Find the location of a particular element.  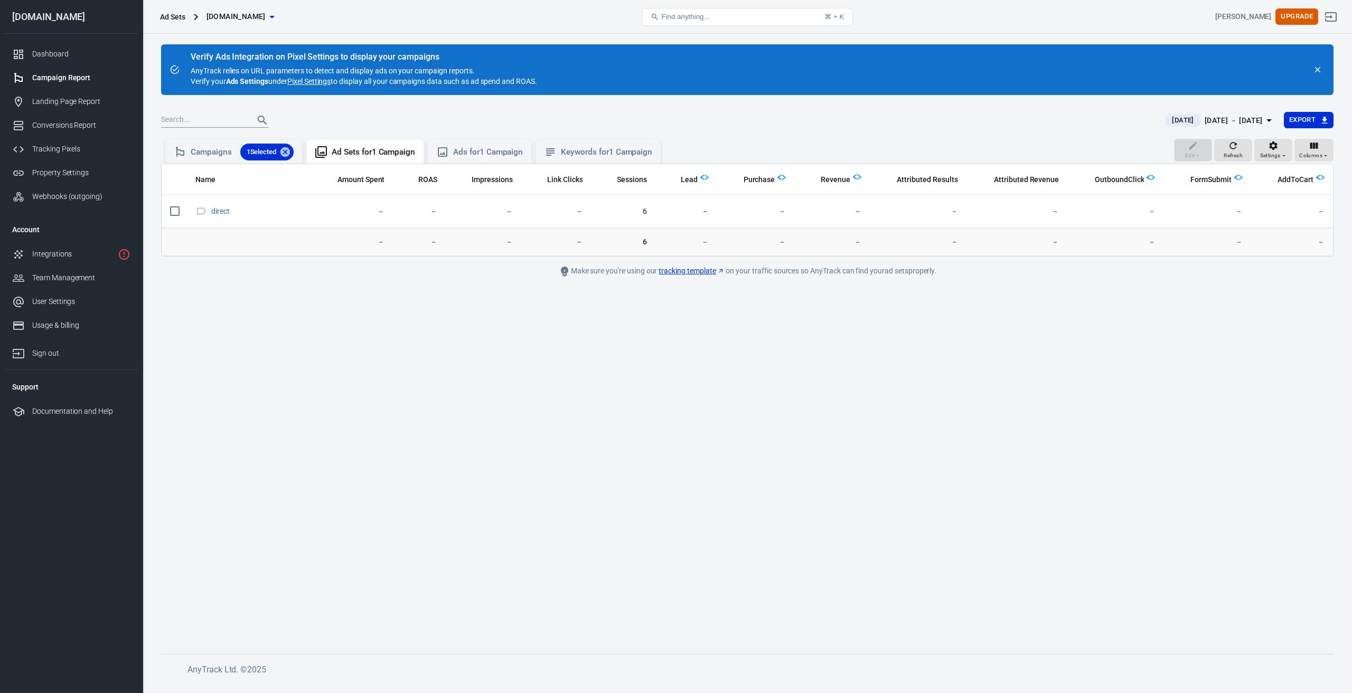

button: Search is located at coordinates (262, 120).